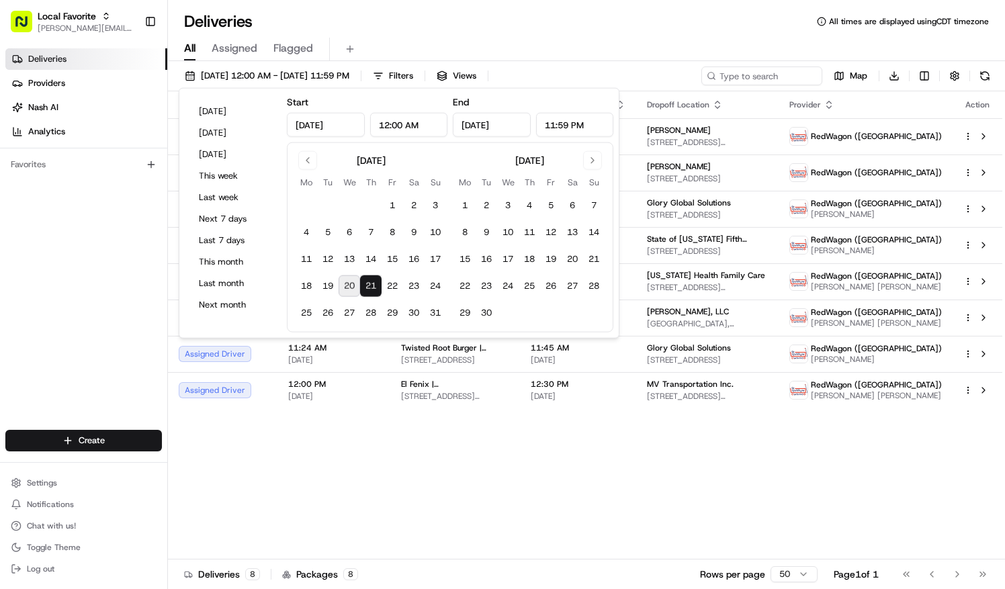 This screenshot has height=589, width=1005. I want to click on span: Flagged, so click(293, 48).